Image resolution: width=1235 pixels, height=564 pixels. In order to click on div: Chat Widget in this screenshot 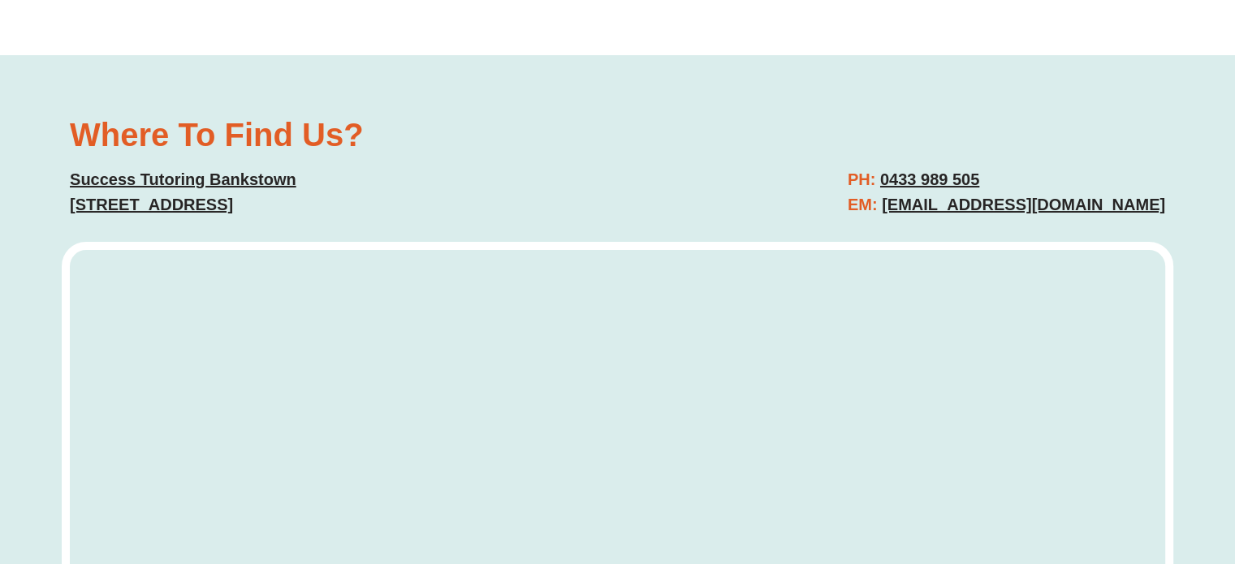, I will do `click(1194, 525)`.